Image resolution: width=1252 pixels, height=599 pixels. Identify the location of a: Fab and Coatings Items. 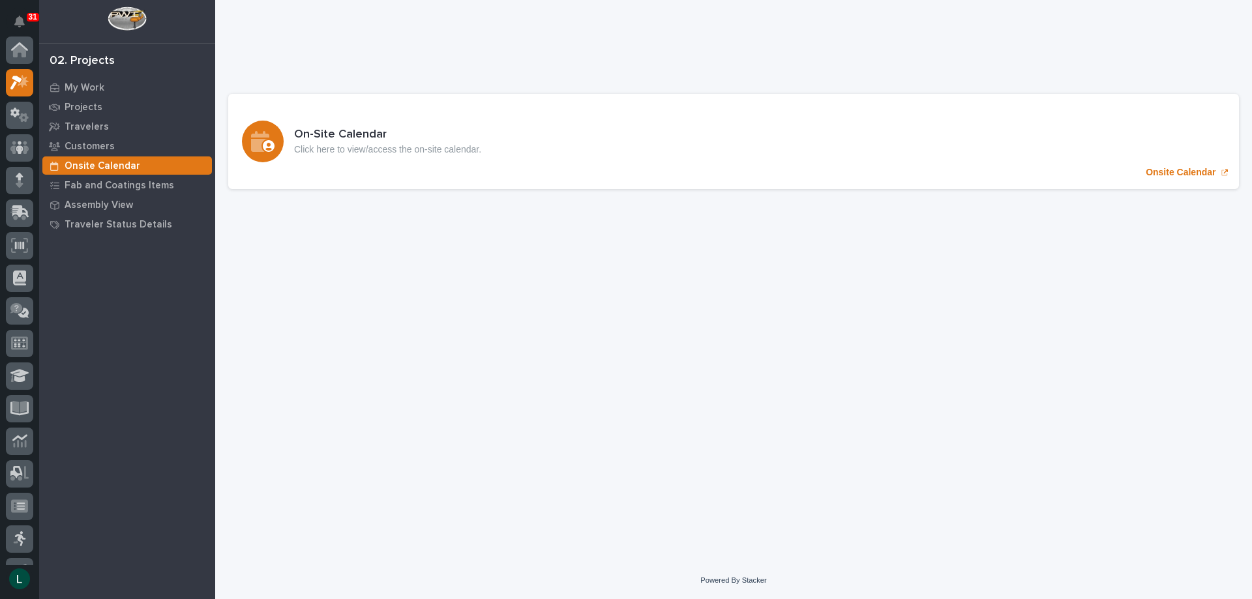
(127, 185).